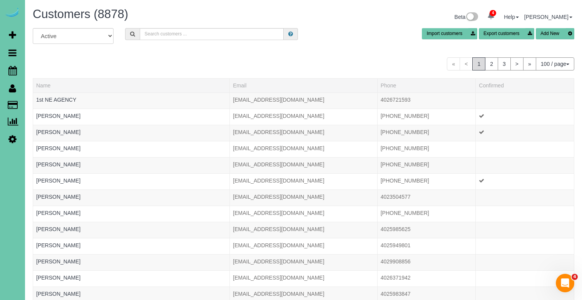 This screenshot has width=582, height=300. I want to click on th: Phone, so click(426, 85).